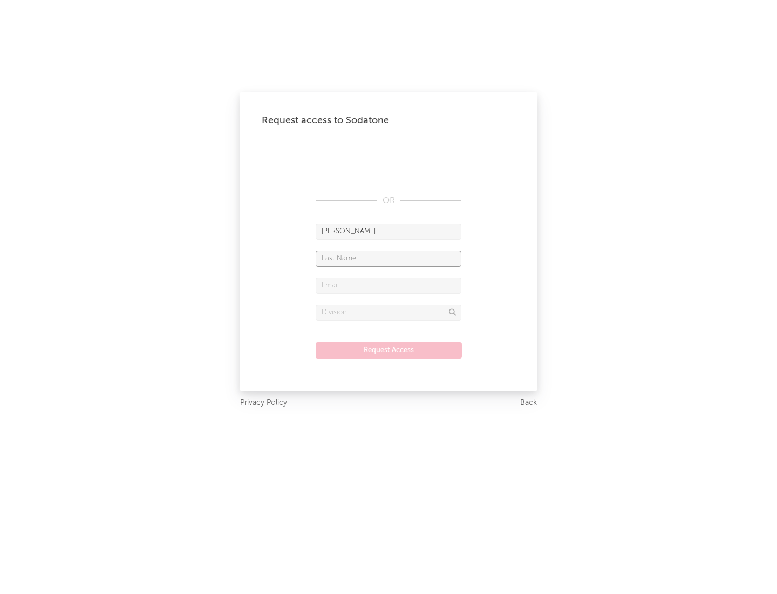  Describe the element at coordinates (389, 120) in the screenshot. I see `div: Request access to Sodatone` at that location.